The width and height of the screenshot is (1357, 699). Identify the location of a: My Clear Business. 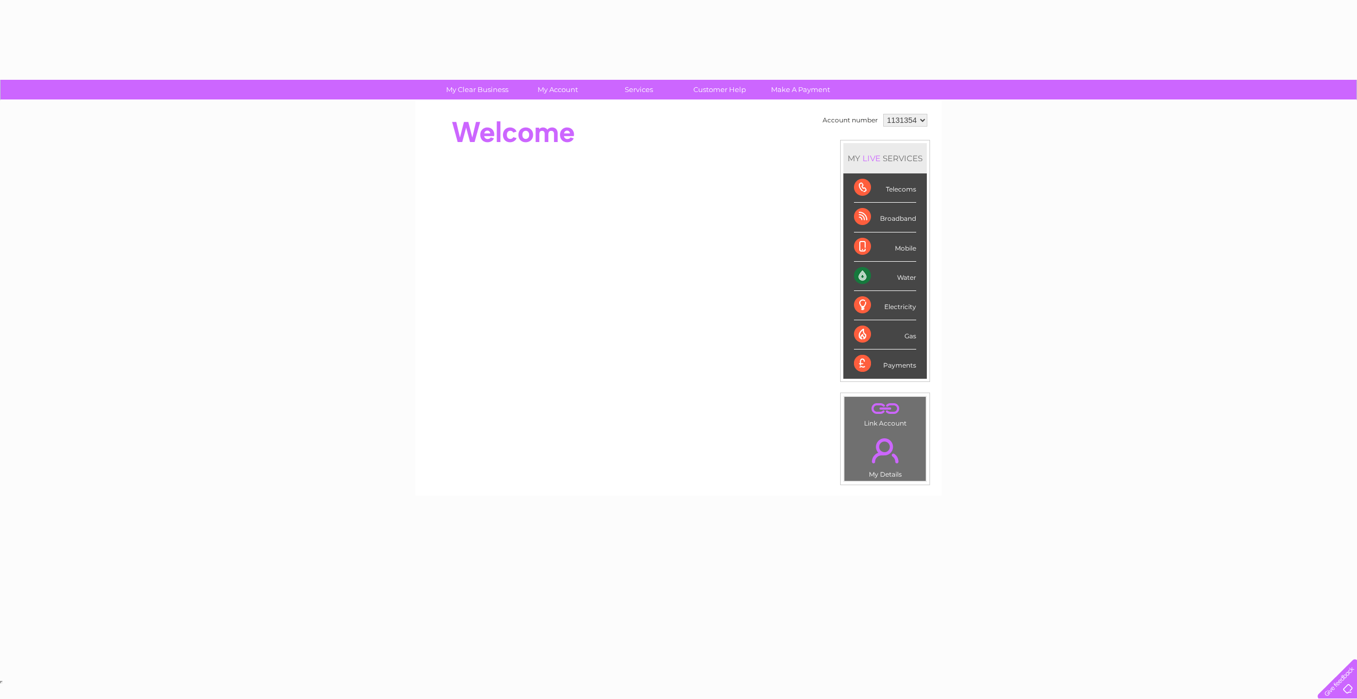
(477, 89).